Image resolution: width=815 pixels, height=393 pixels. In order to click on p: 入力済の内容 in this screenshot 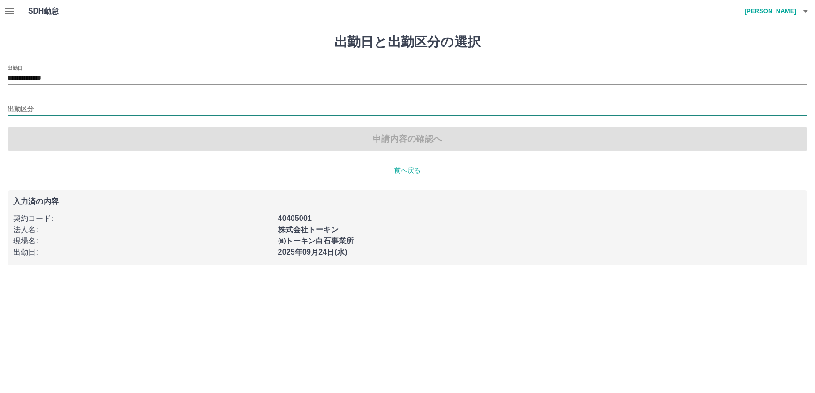, I will do `click(407, 202)`.